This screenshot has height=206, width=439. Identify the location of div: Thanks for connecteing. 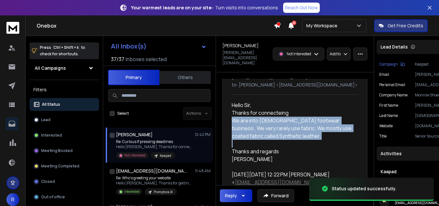
(292, 124).